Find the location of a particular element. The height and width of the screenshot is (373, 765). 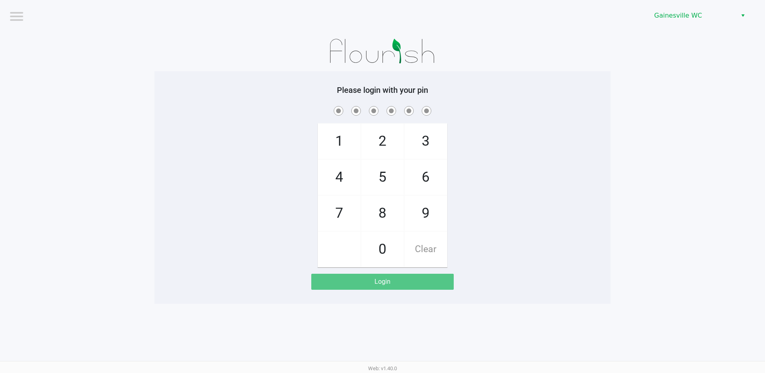

span: 1 is located at coordinates (339, 141).